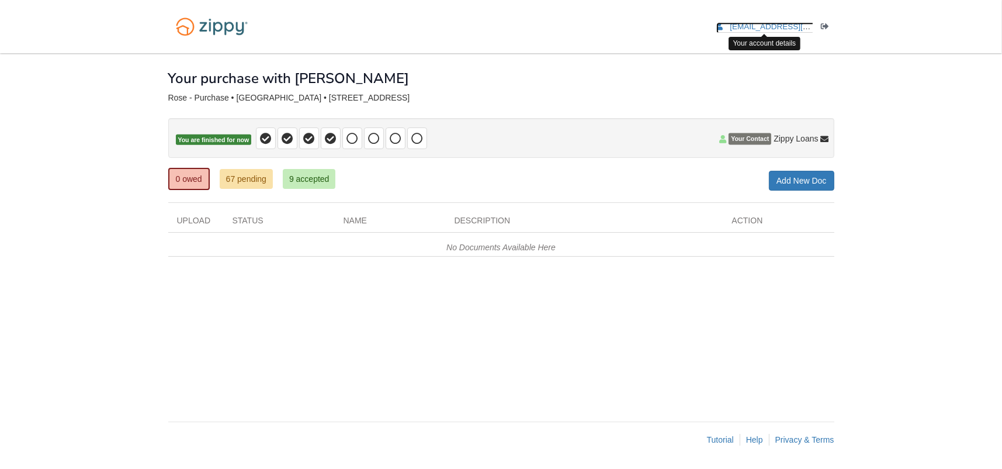  What do you see at coordinates (501, 247) in the screenshot?
I see `em: No Documents Available Here` at bounding box center [501, 247].